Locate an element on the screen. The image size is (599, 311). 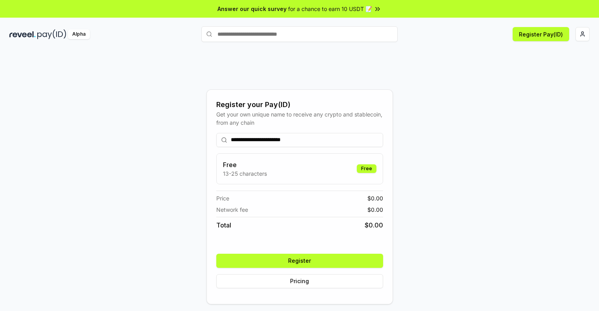
div: Free is located at coordinates (367, 169).